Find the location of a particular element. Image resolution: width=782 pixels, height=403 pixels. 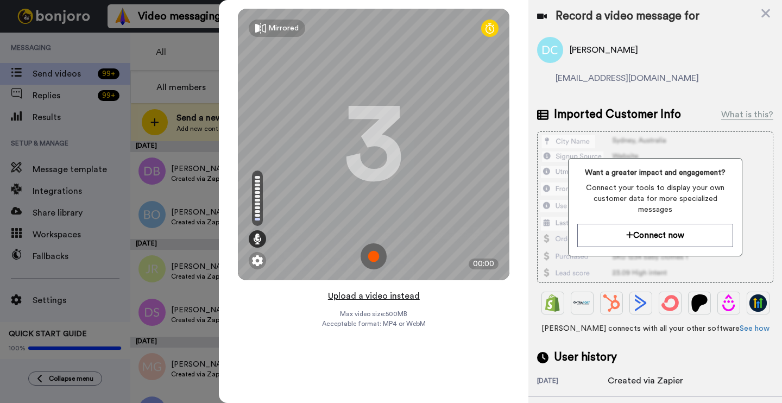

img: Shopify is located at coordinates (553, 303).